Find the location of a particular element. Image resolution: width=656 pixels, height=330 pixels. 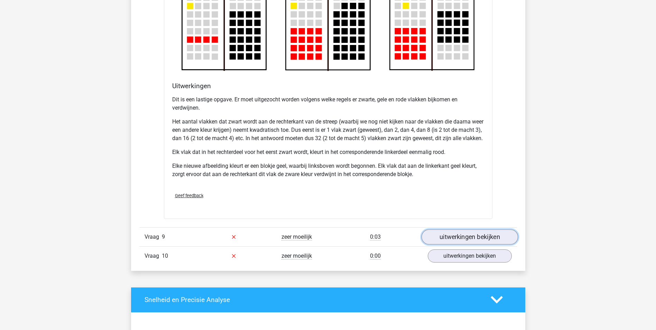

span: 9 is located at coordinates (163, 236).